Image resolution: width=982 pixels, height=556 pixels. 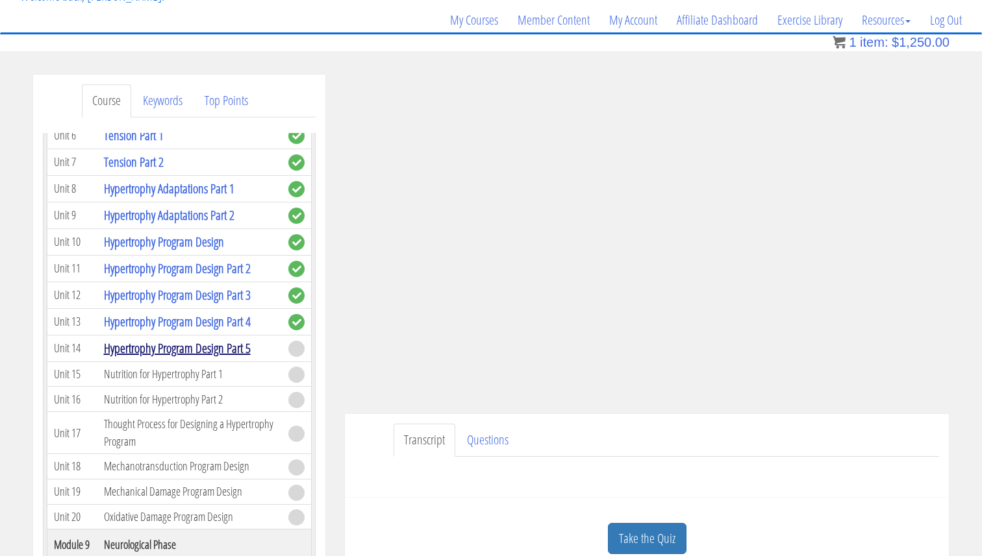 What do you see at coordinates (72, 467) in the screenshot?
I see `td: Unit 18` at bounding box center [72, 467].